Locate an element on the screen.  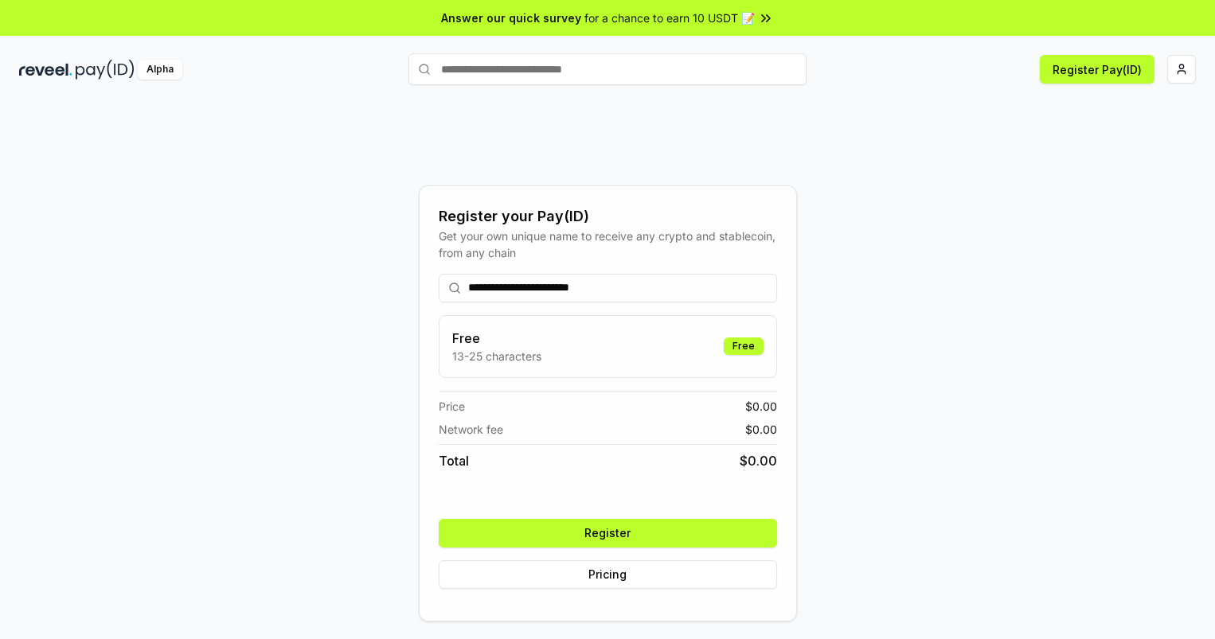
span: Network fee is located at coordinates (470, 429).